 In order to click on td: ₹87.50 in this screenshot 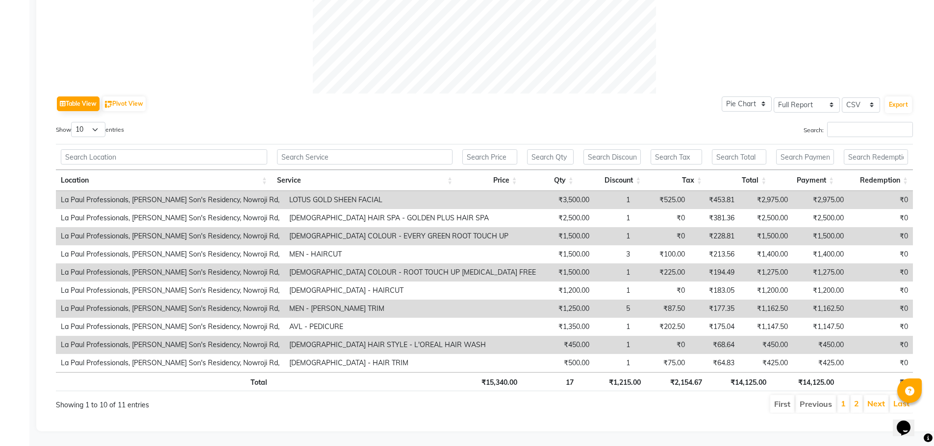, I will do `click(662, 309)`.